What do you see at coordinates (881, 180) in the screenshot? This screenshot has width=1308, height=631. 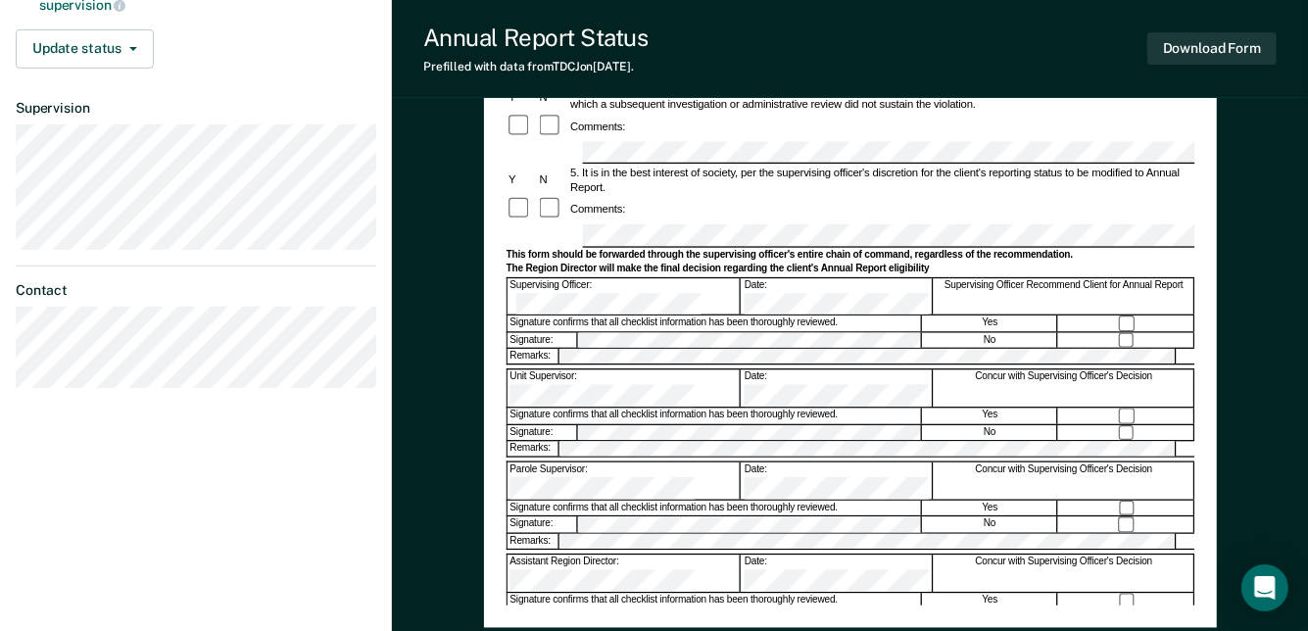 I see `div: 5. It is in the best interest of society, per the supervising officer's discretion for the client...` at bounding box center [881, 180].